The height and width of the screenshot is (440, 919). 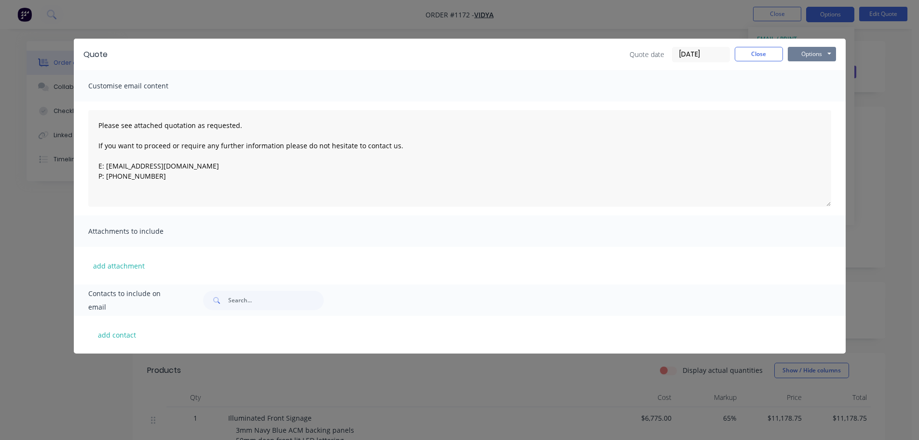 I want to click on input: Search..., so click(x=276, y=300).